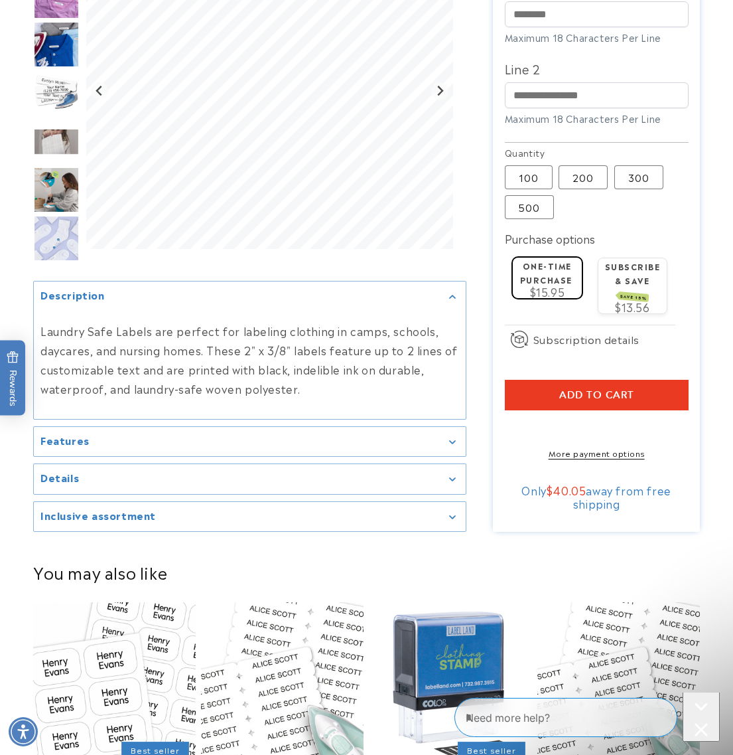 This screenshot has height=755, width=733. Describe the element at coordinates (550, 238) in the screenshot. I see `label: Purchase options` at that location.